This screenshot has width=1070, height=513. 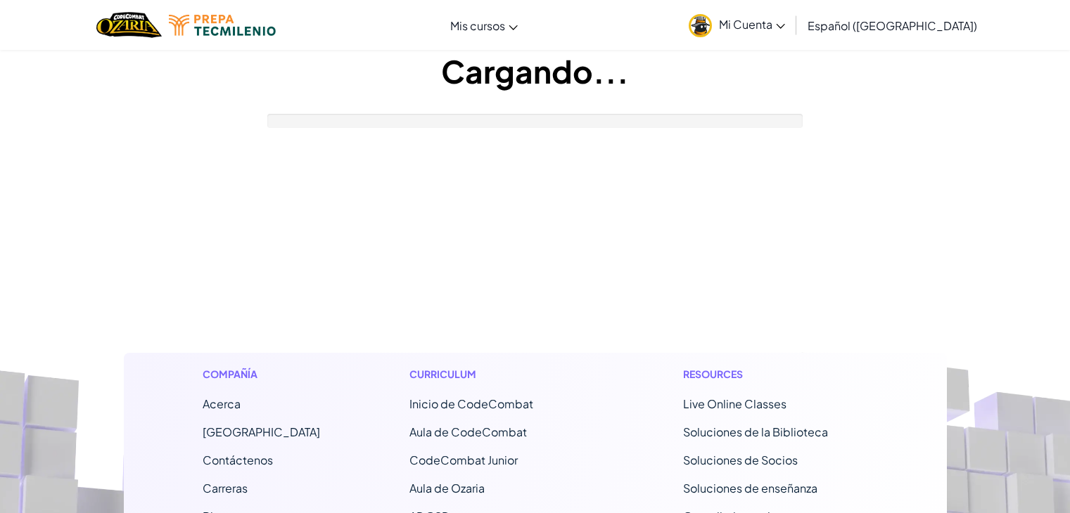 I want to click on a: Soluciones de Socios, so click(x=740, y=460).